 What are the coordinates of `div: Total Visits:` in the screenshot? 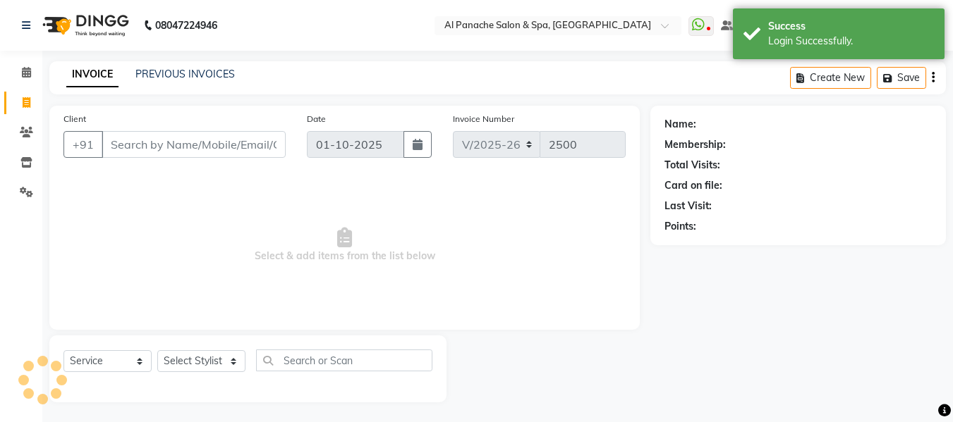 It's located at (692, 165).